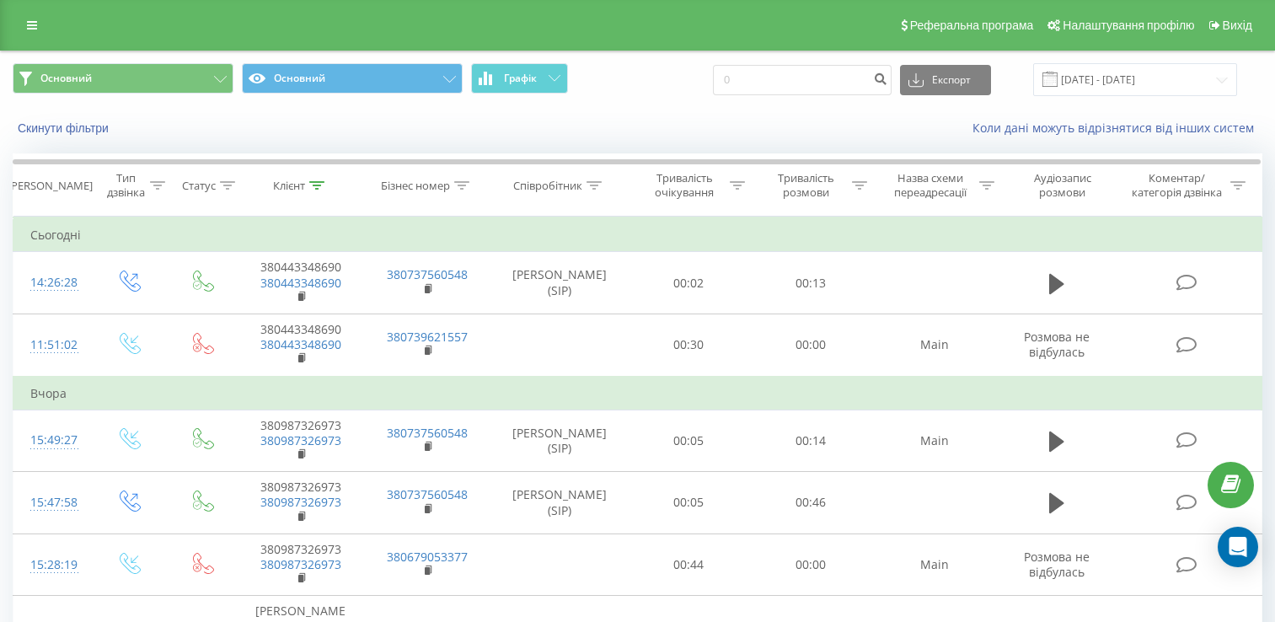 Image resolution: width=1275 pixels, height=622 pixels. I want to click on td: Сьогодні, so click(638, 235).